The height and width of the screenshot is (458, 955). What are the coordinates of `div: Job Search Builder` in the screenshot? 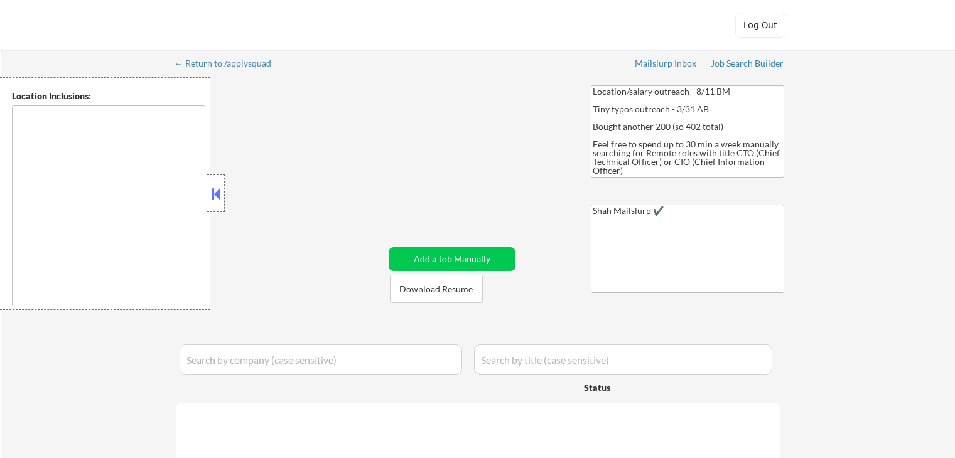 It's located at (747, 63).